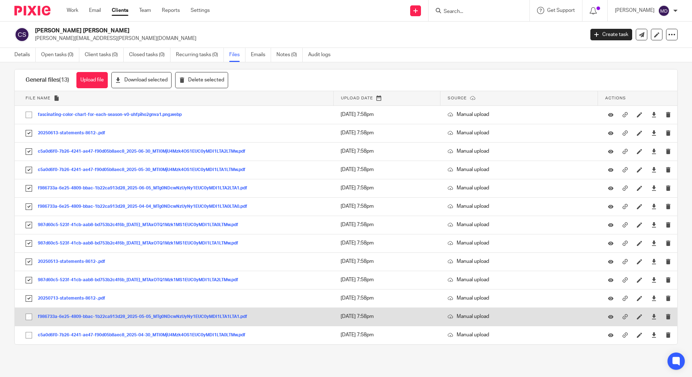 The image size is (692, 377). I want to click on a: Files, so click(237, 55).